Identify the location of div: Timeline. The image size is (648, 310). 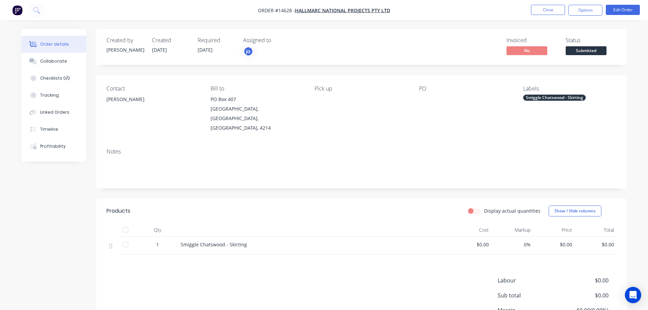
(49, 129).